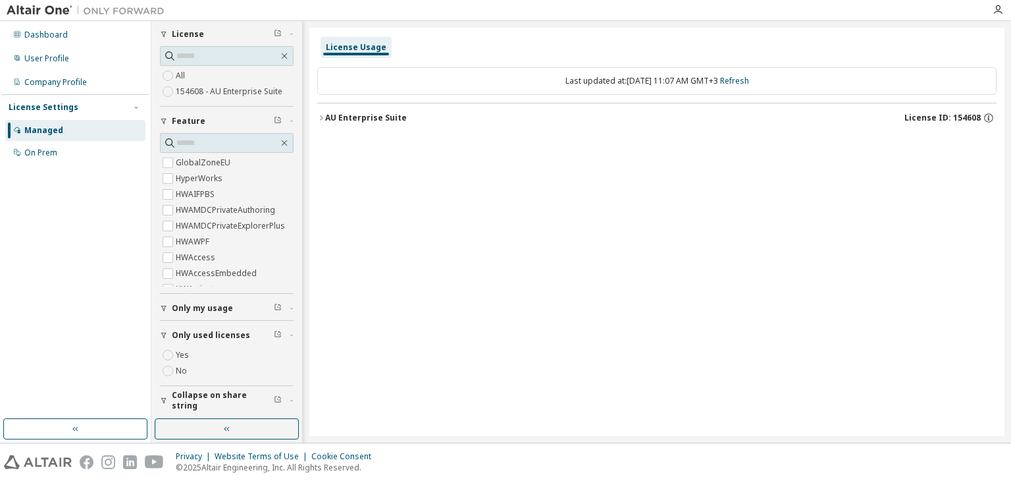 The image size is (1011, 481). I want to click on button: AU Enterprise SuiteLicense ID: 154608, so click(657, 118).